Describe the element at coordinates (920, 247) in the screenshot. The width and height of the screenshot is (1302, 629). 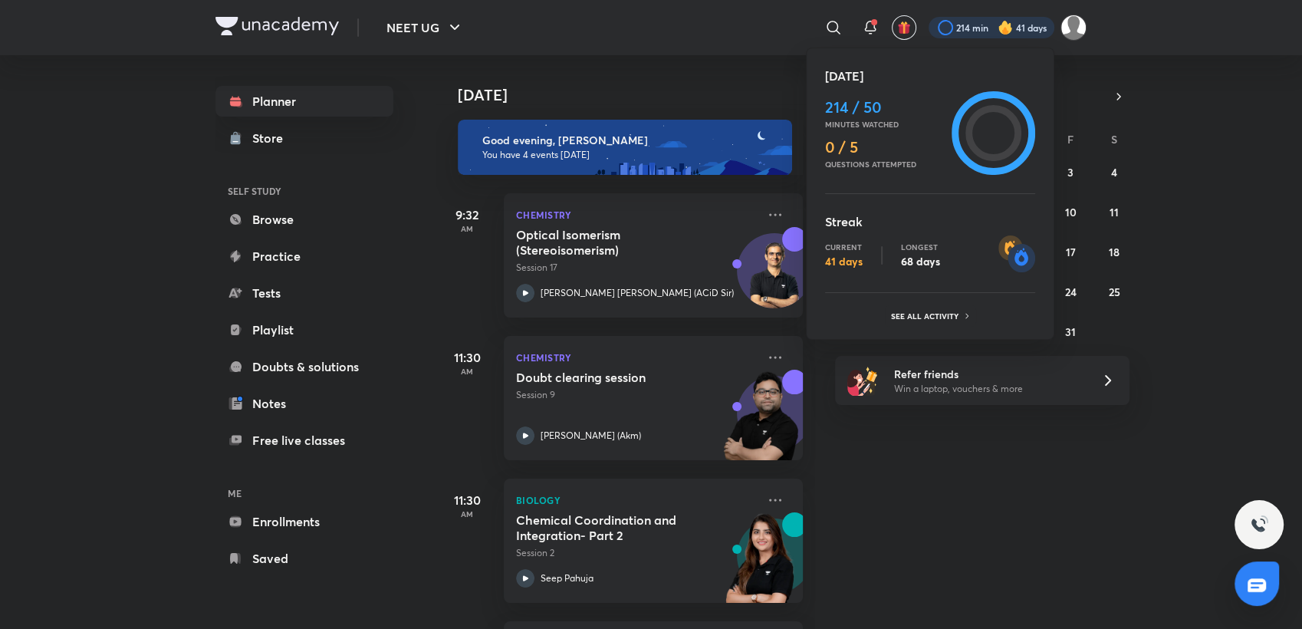
I see `p: Longest` at that location.